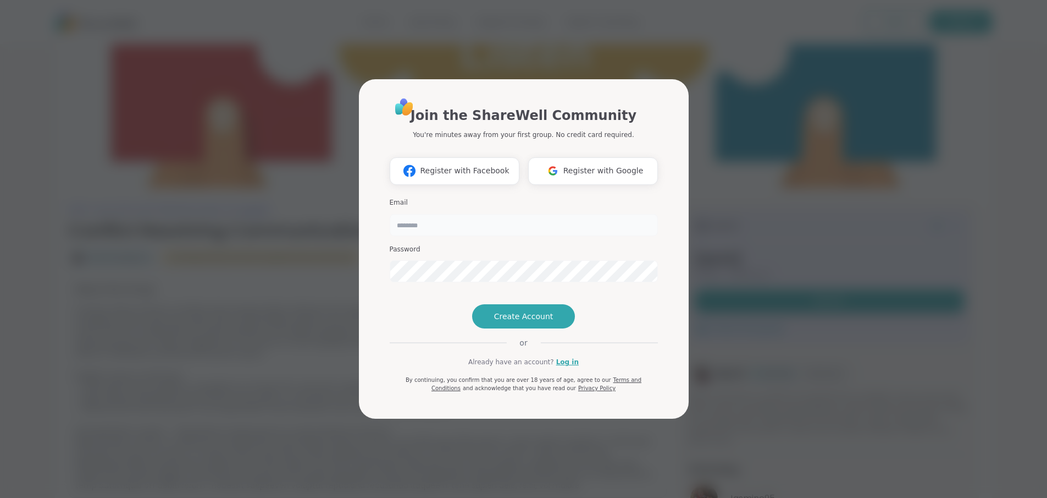 The height and width of the screenshot is (498, 1047). Describe the element at coordinates (524, 249) in the screenshot. I see `h3: Password` at that location.